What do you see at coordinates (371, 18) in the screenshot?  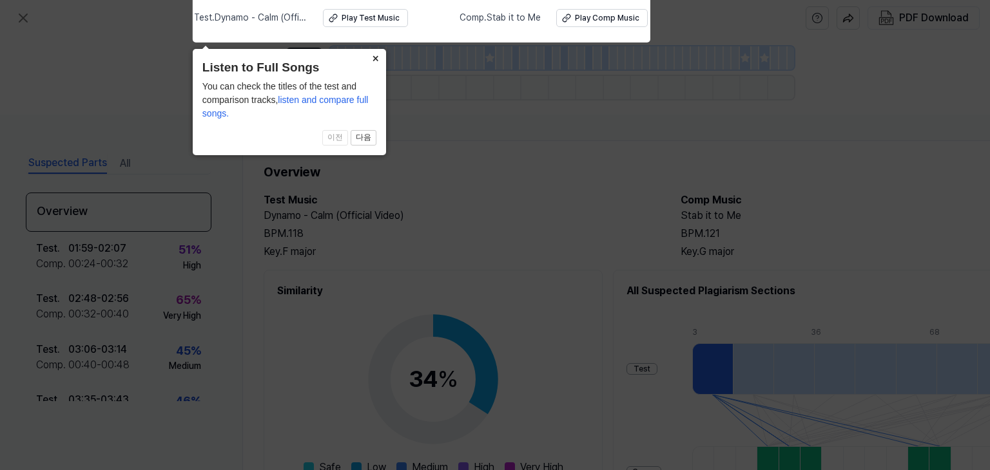 I see `div: Play Test Music` at bounding box center [371, 18].